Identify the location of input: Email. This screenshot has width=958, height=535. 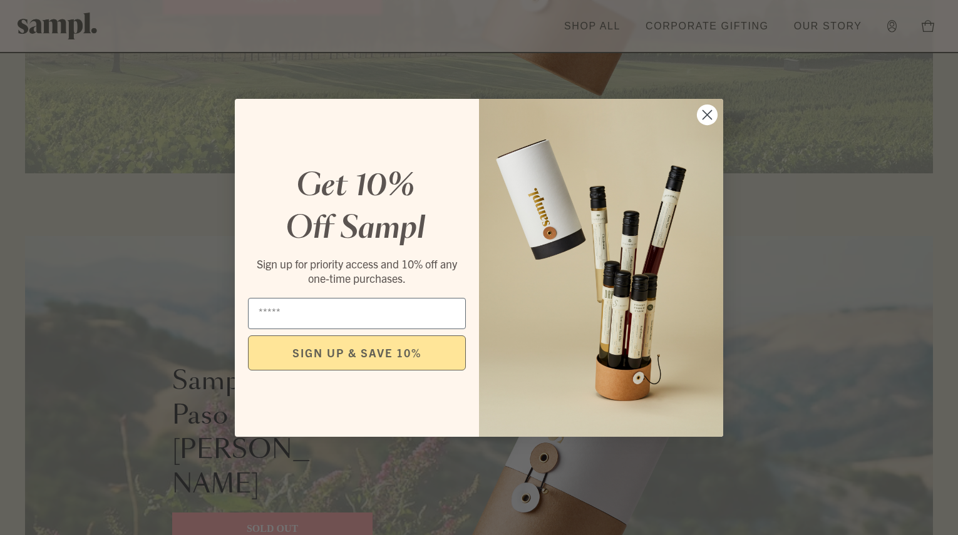
(357, 314).